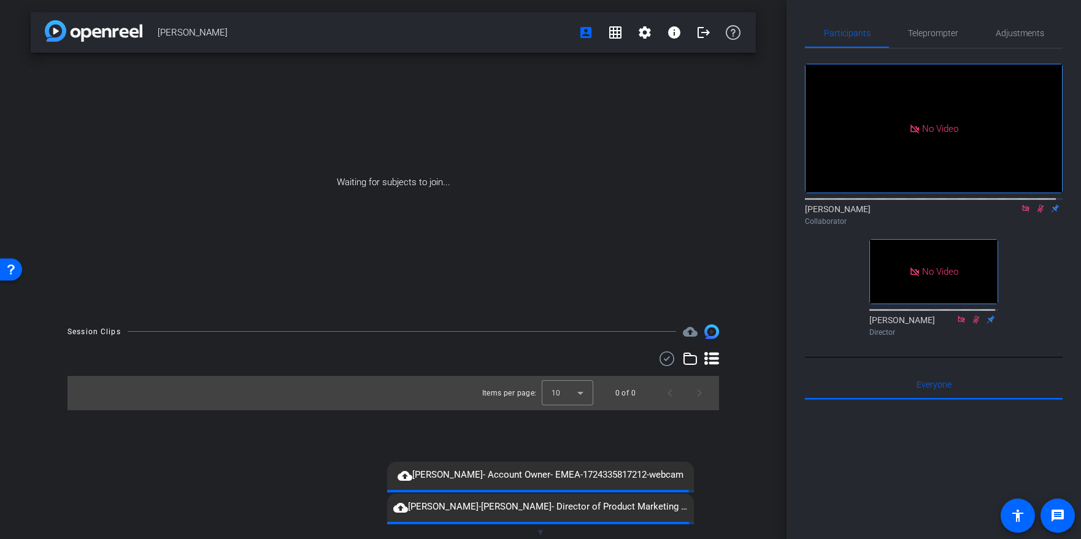 The width and height of the screenshot is (1081, 539). What do you see at coordinates (933, 33) in the screenshot?
I see `span: Teleprompter` at bounding box center [933, 33].